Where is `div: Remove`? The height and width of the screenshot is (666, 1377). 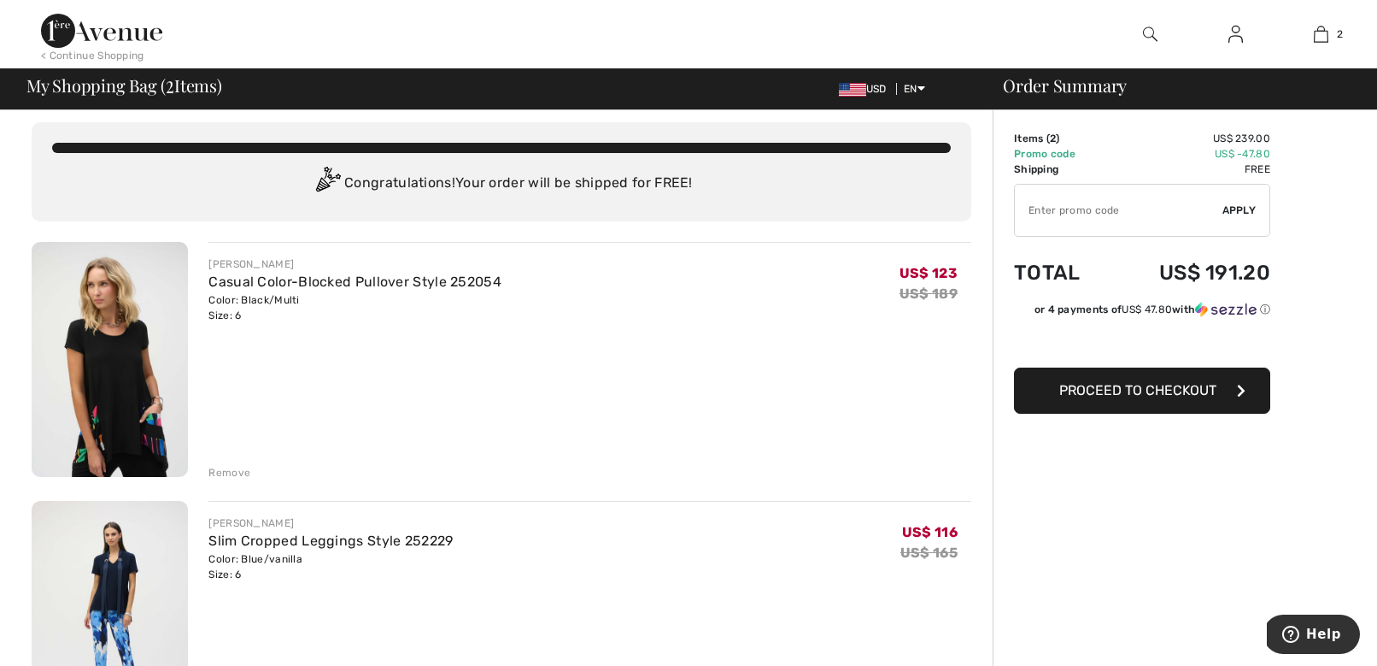 div: Remove is located at coordinates (229, 472).